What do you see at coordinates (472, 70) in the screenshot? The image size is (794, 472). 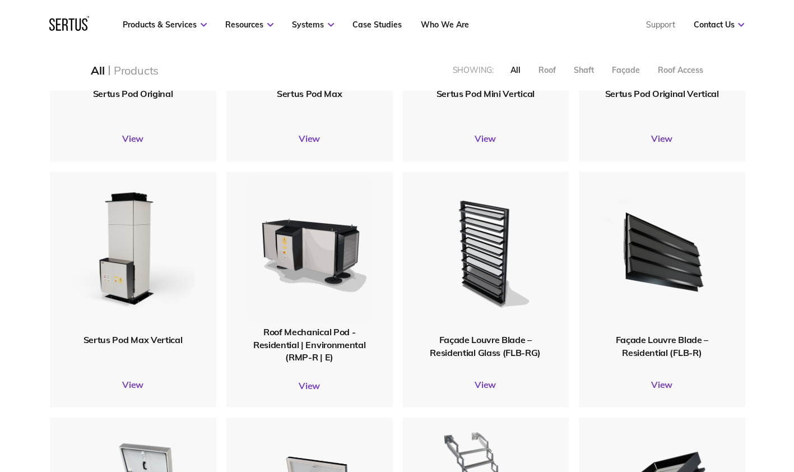 I see `div: Showing:` at bounding box center [472, 70].